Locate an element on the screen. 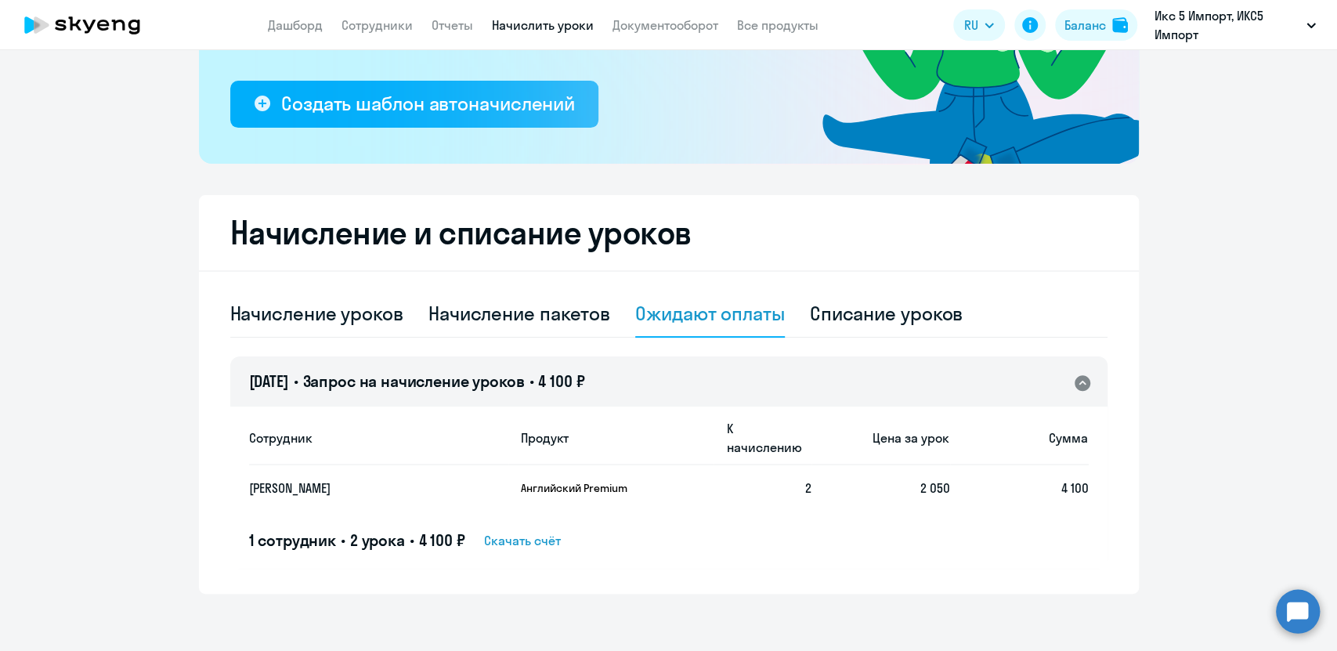 Image resolution: width=1337 pixels, height=651 pixels. div: Списание уроков is located at coordinates (887, 313).